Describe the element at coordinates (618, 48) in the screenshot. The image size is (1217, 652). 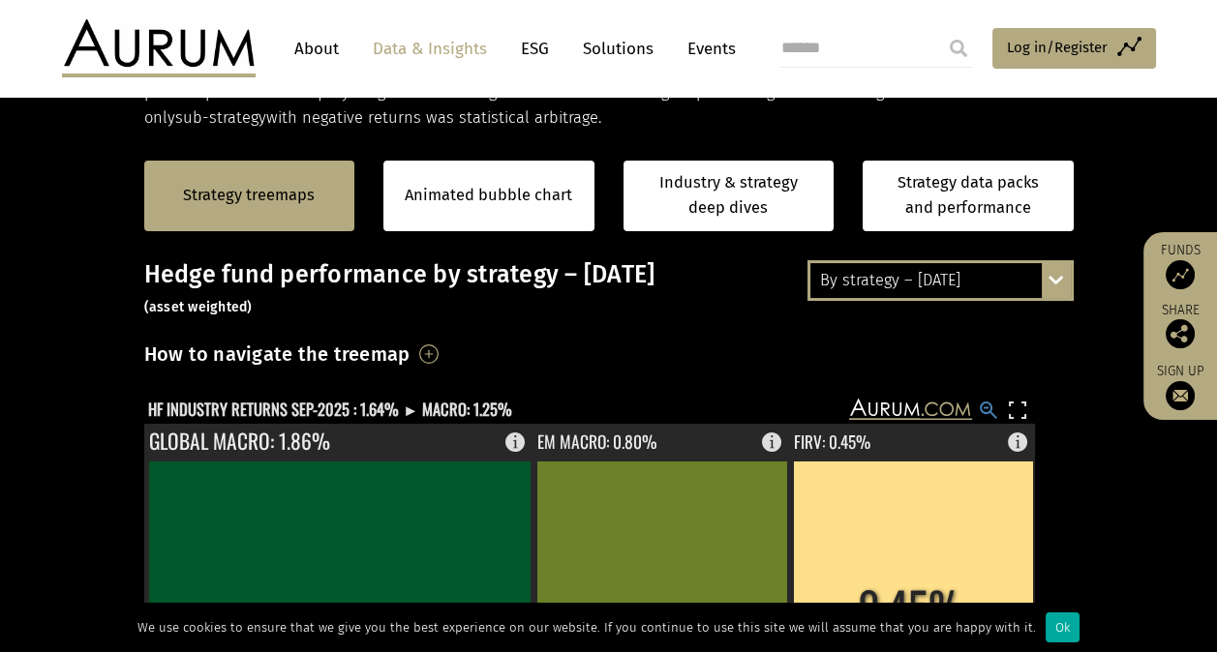
I see `a: Solutions` at that location.